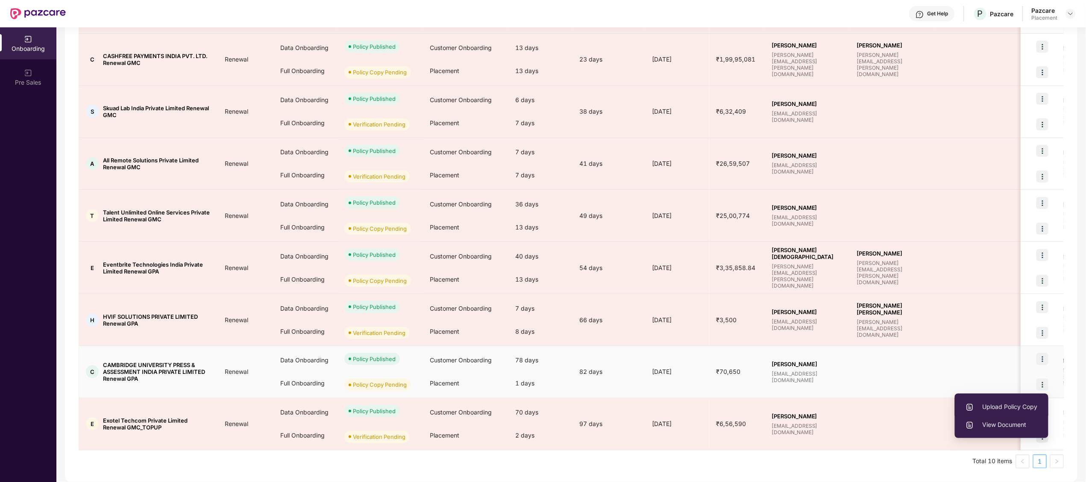 The width and height of the screenshot is (1086, 482). I want to click on div: 38 days, so click(609, 111).